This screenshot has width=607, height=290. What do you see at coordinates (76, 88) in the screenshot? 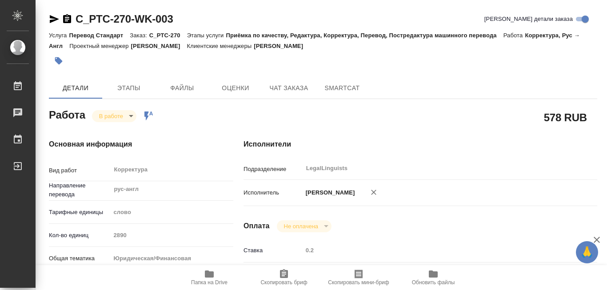
I see `span: Детали` at bounding box center [76, 88].